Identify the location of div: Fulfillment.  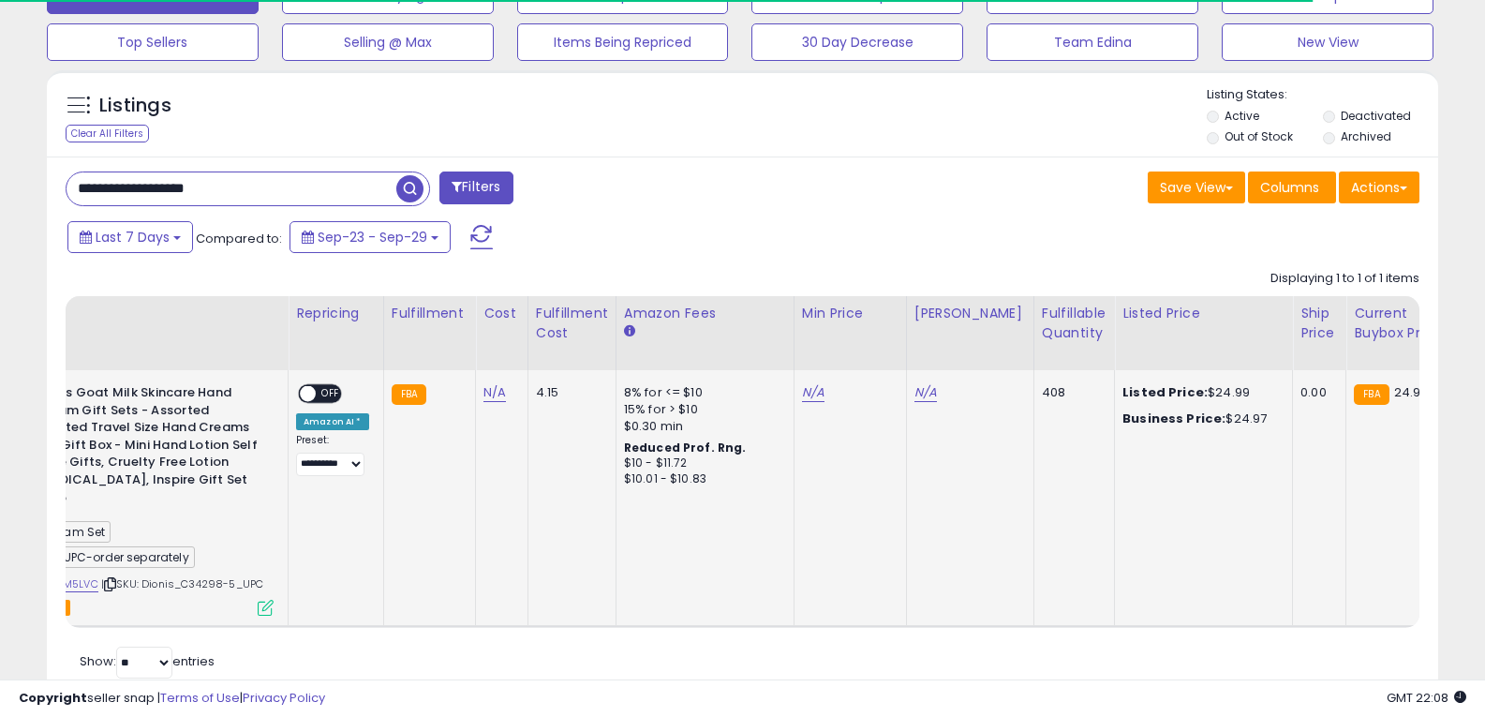
(429, 313).